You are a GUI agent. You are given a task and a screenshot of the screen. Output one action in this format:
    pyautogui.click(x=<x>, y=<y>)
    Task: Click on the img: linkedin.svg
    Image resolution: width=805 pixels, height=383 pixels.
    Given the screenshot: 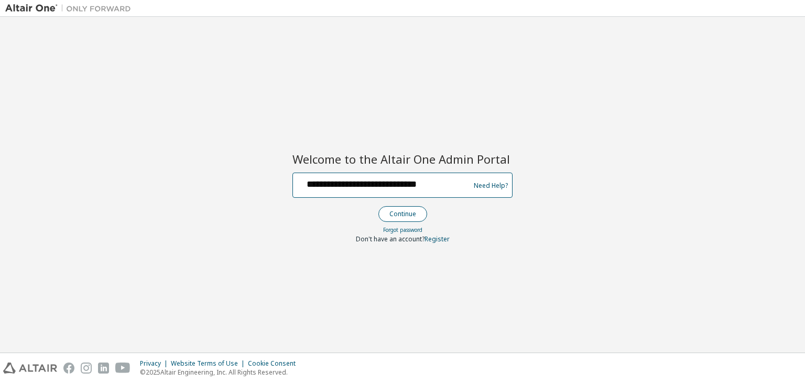 What is the action you would take?
    pyautogui.click(x=103, y=367)
    